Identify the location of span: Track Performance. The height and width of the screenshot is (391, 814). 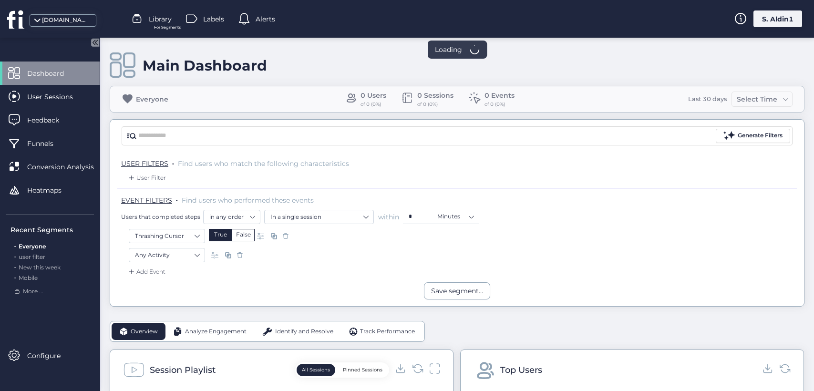
(387, 331).